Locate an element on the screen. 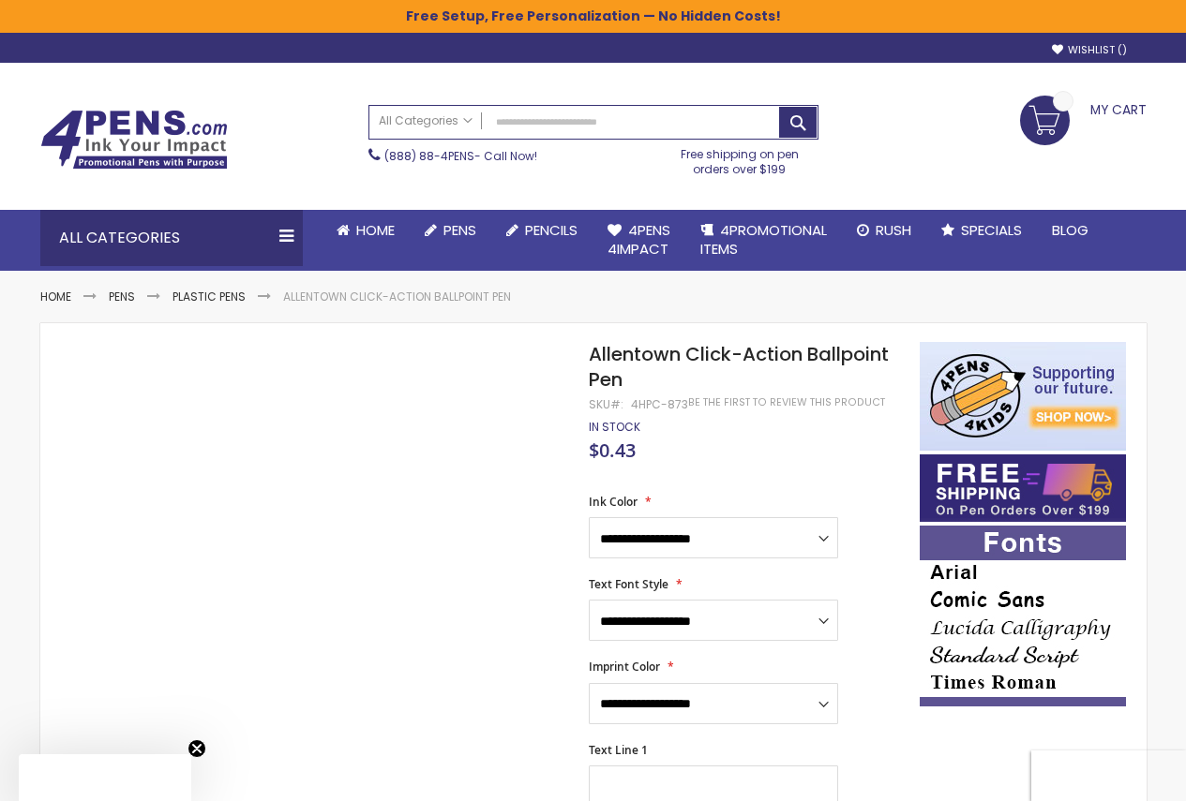 The image size is (1186, 801). span: Specials is located at coordinates (991, 230).